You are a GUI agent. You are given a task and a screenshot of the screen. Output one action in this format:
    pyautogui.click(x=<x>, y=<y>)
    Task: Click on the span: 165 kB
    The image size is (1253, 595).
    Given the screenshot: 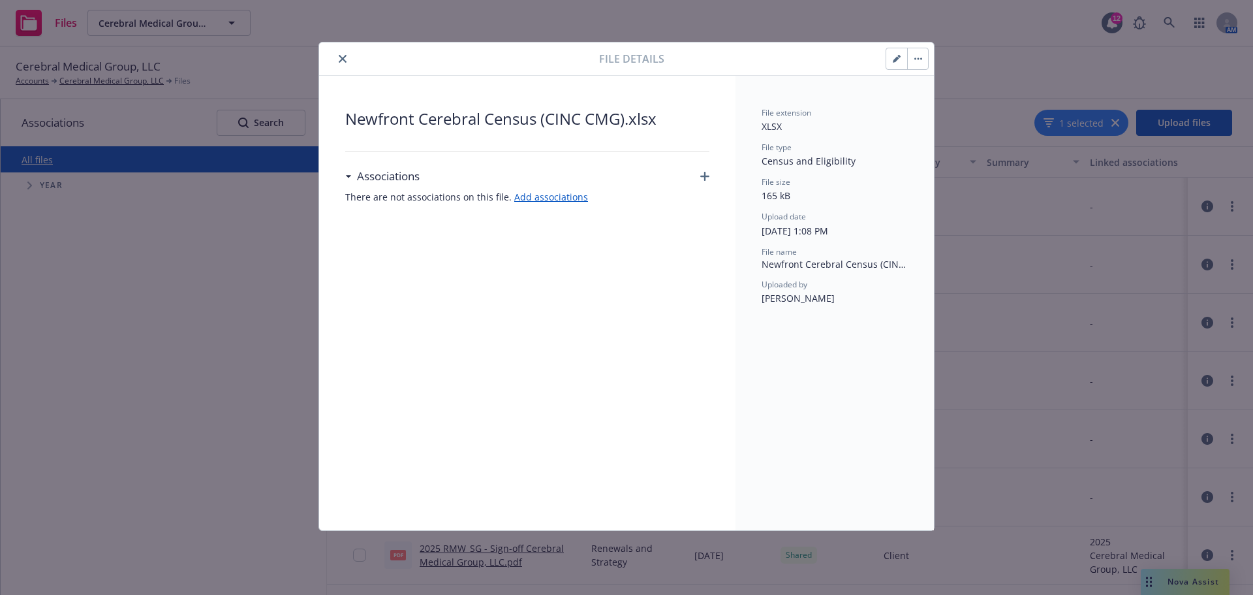 What is the action you would take?
    pyautogui.click(x=776, y=195)
    